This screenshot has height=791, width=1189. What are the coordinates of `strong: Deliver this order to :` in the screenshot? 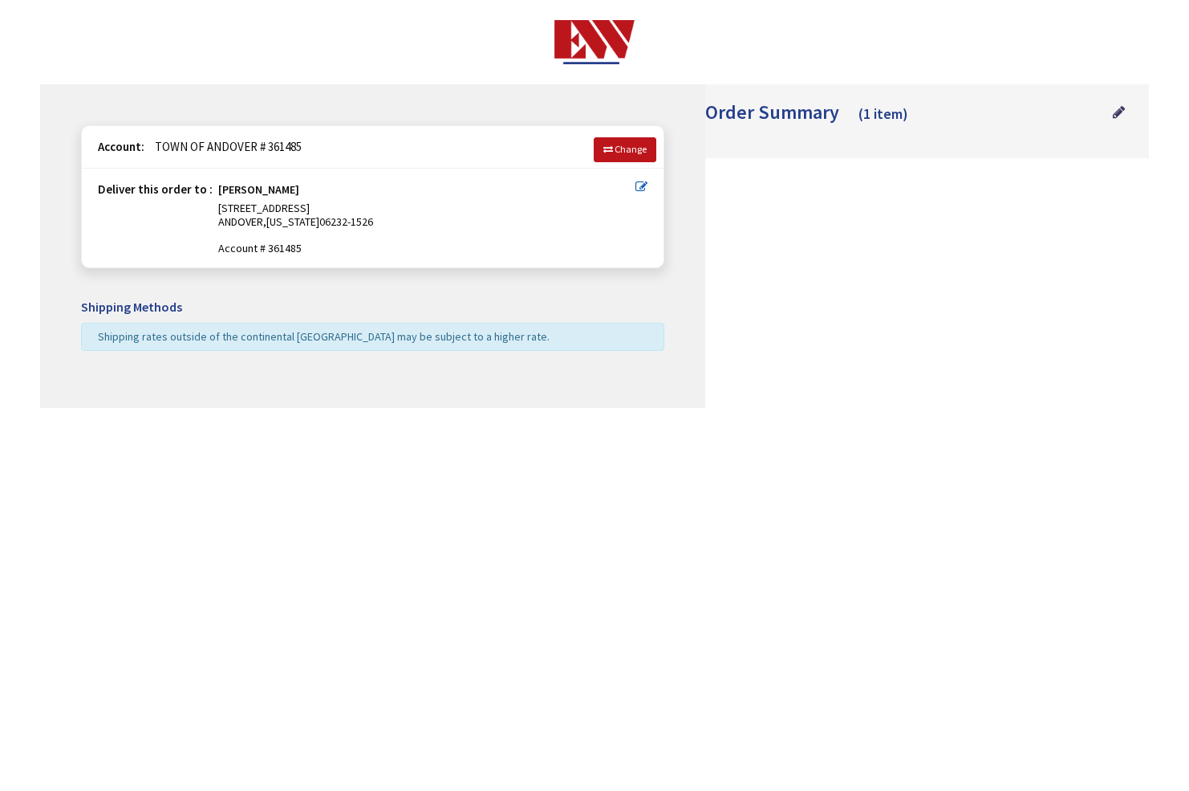 It's located at (155, 189).